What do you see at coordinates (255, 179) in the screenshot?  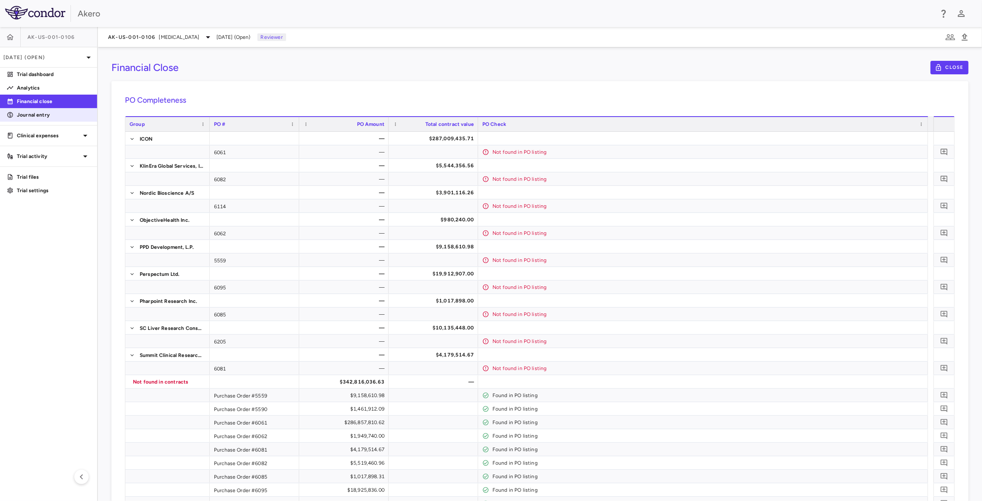 I see `div: 6082` at bounding box center [255, 179].